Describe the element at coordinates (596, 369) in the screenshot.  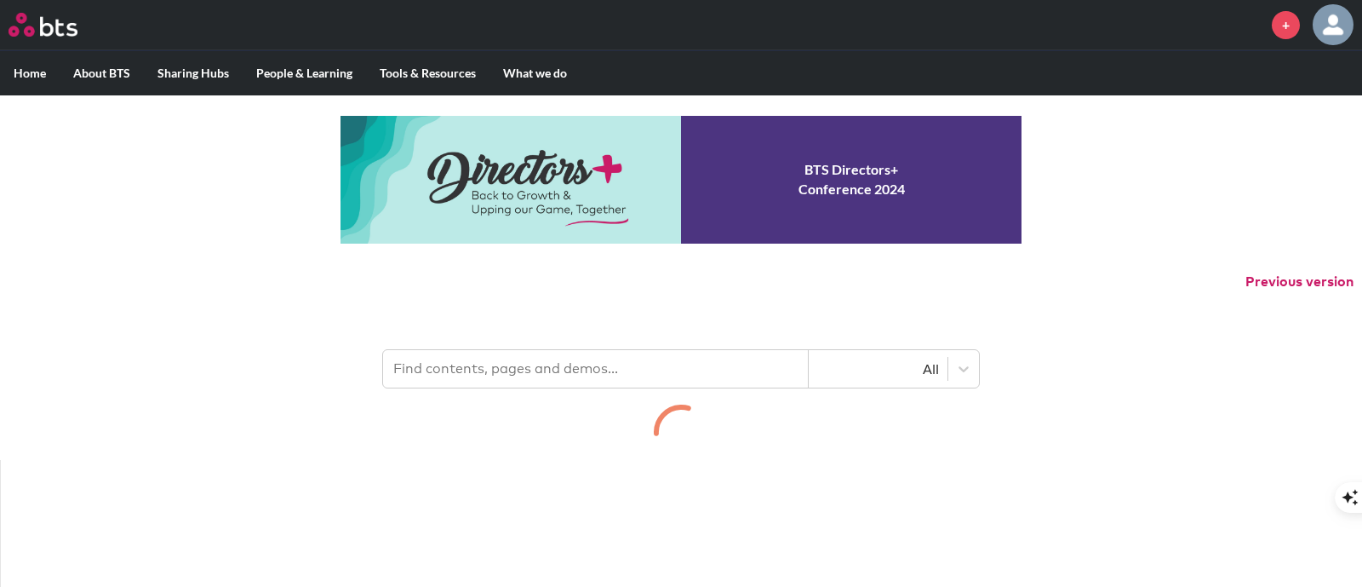
I see `input: Find contents, pages and demos...` at that location.